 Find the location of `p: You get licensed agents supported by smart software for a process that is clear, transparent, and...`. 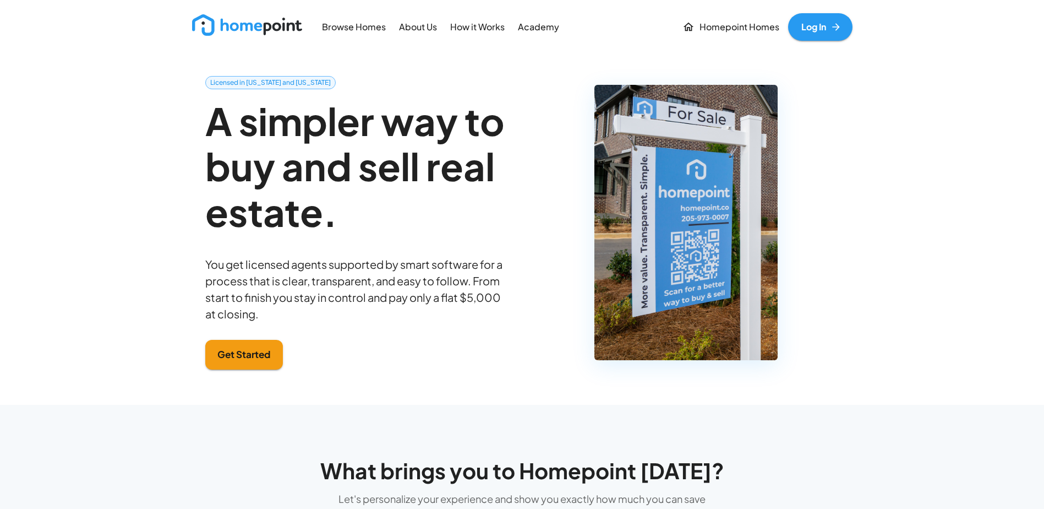

p: You get licensed agents supported by smart software for a process that is clear, transparent, and... is located at coordinates (358, 289).